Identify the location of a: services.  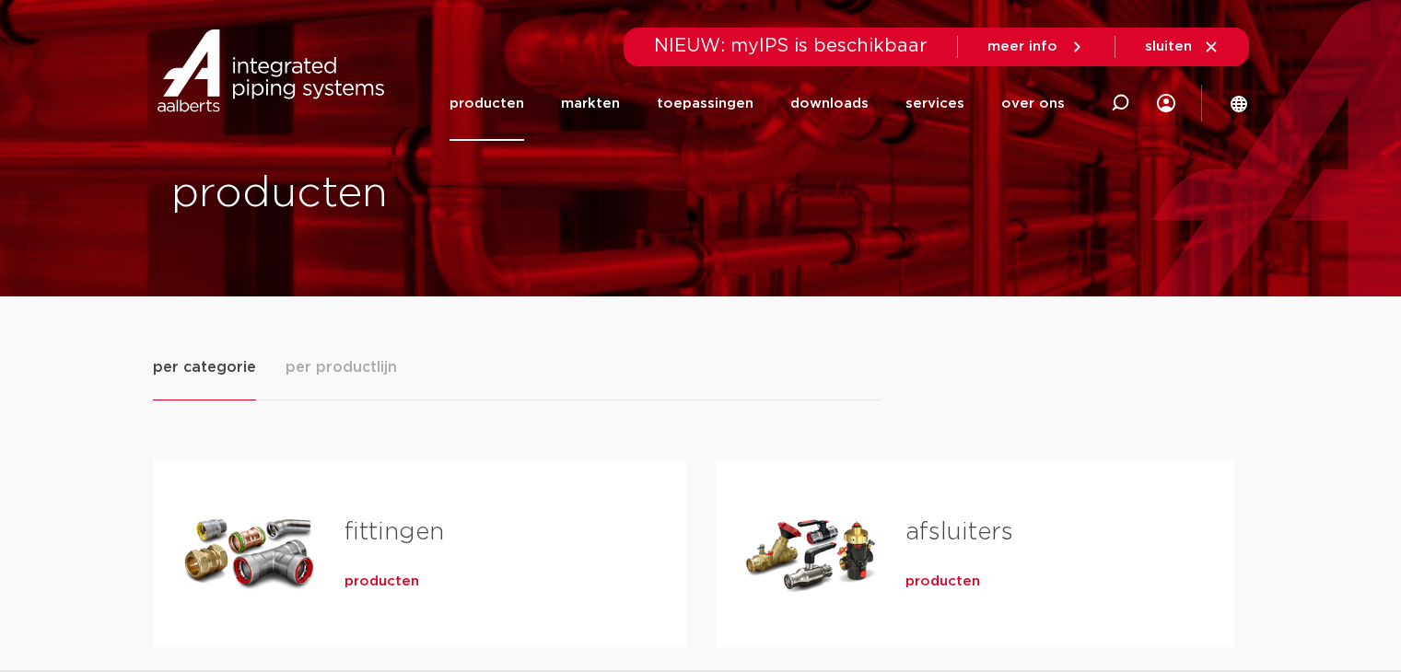
(935, 103).